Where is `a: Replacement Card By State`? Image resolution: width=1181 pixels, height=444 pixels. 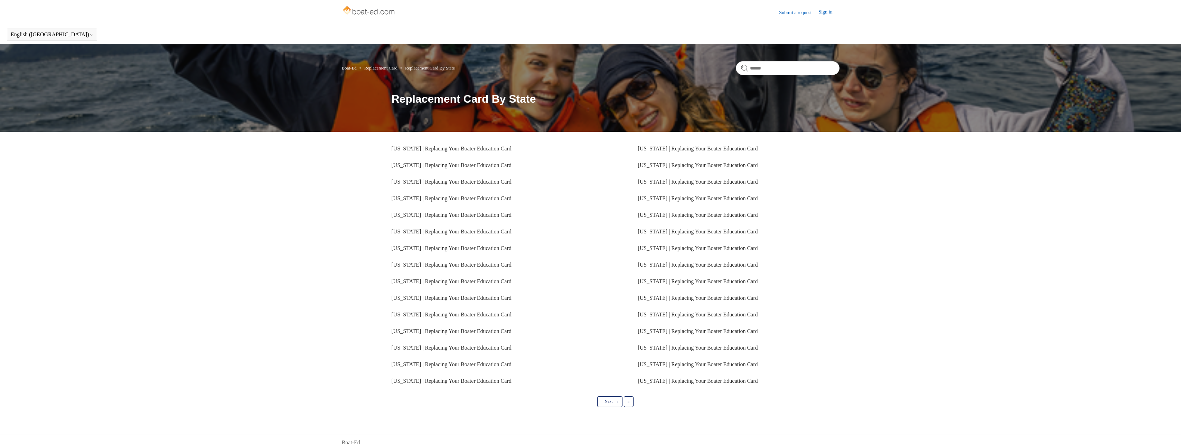 a: Replacement Card By State is located at coordinates (430, 68).